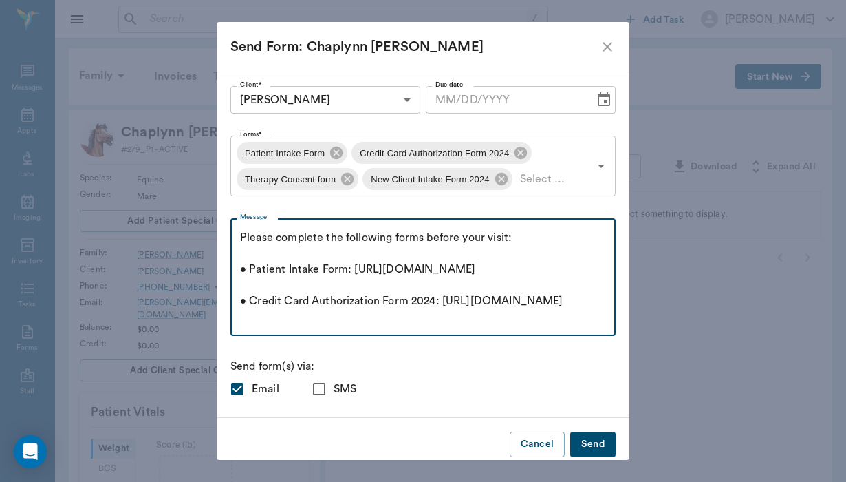 The height and width of the screenshot is (482, 846). I want to click on span: Credit Card Authorization Form 2024, so click(434, 153).